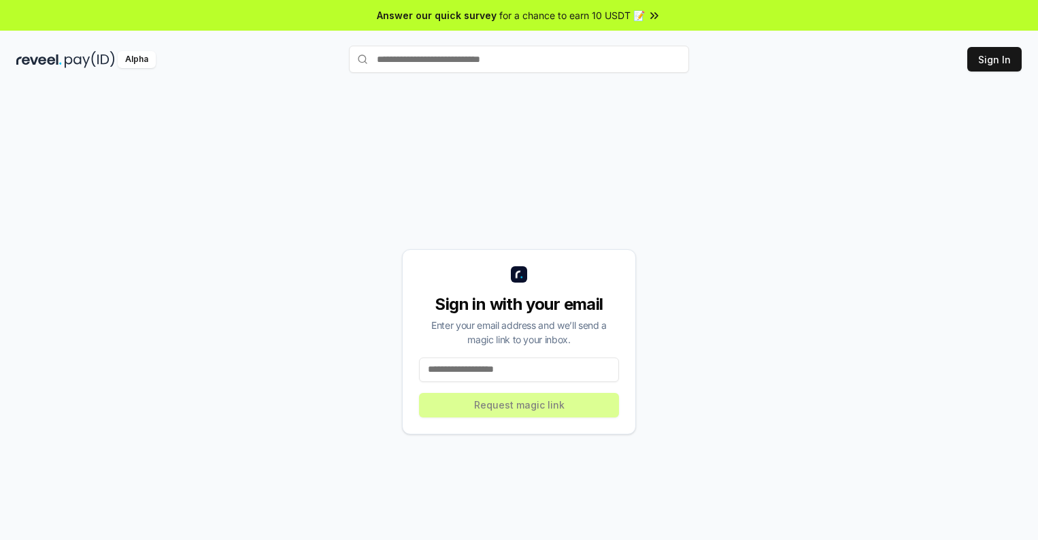  What do you see at coordinates (995, 59) in the screenshot?
I see `button: Sign In` at bounding box center [995, 59].